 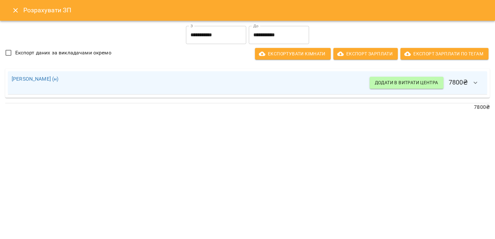 I want to click on span: Експортувати кімнати, so click(x=293, y=54).